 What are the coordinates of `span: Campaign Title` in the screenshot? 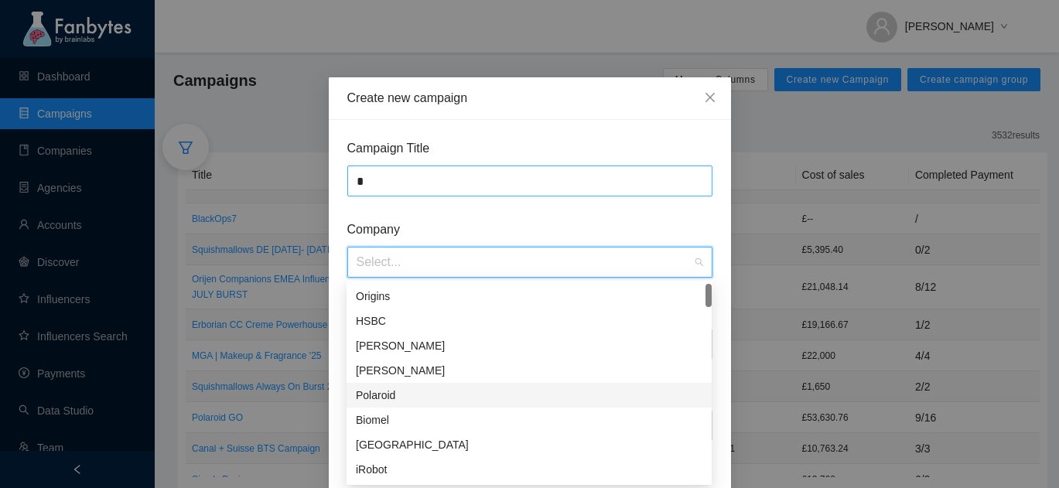 It's located at (530, 148).